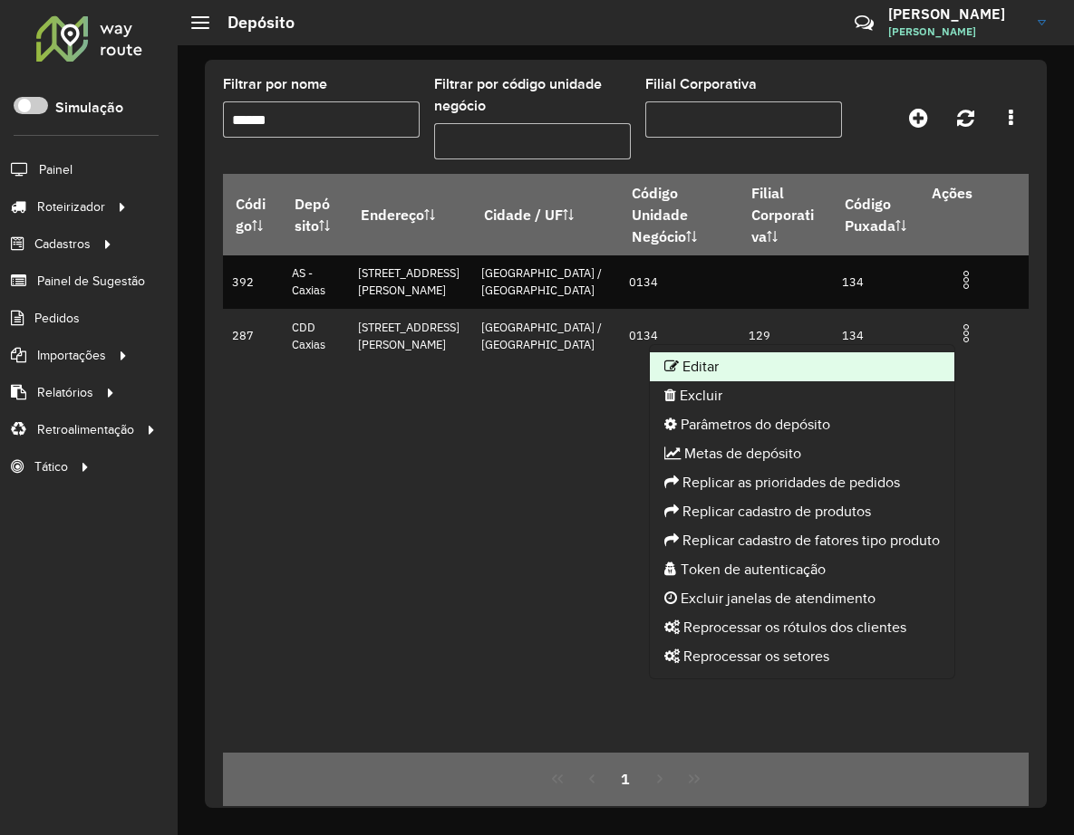  Describe the element at coordinates (785, 215) in the screenshot. I see `th: Filial Corporativa` at that location.